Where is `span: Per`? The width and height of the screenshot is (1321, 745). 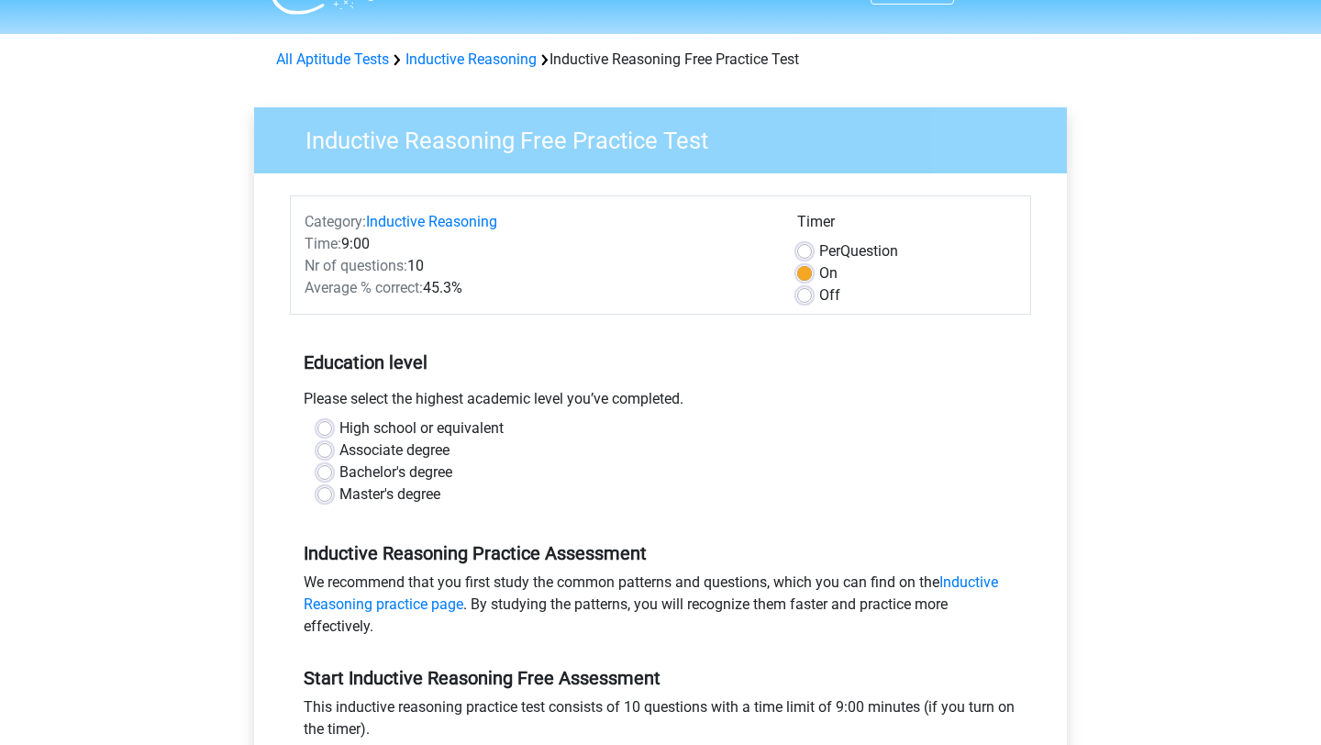 span: Per is located at coordinates (829, 250).